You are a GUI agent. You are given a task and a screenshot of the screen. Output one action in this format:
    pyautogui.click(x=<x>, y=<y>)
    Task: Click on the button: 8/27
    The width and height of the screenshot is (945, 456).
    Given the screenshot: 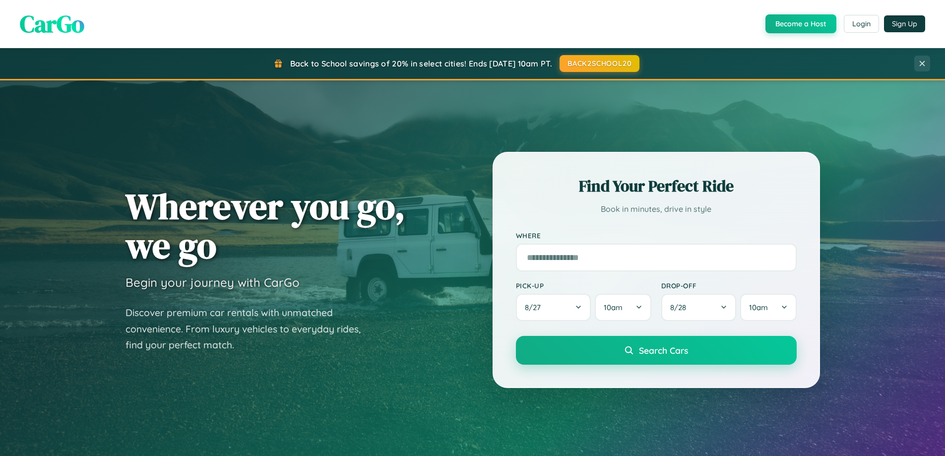 What is the action you would take?
    pyautogui.click(x=553, y=307)
    